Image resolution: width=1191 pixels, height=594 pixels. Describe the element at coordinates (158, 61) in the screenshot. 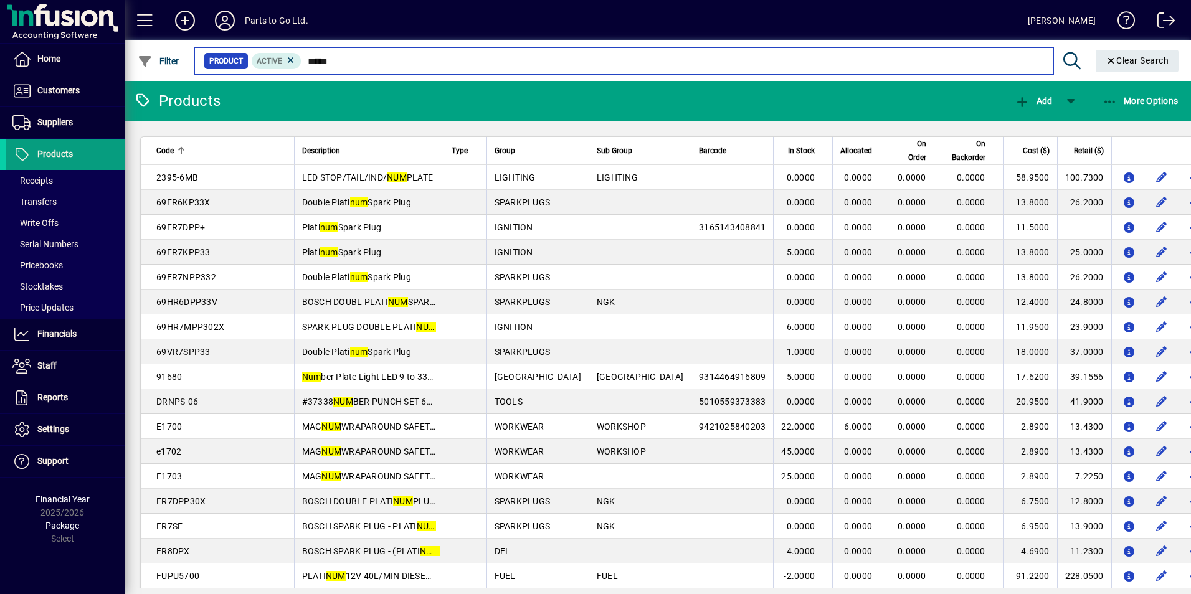

I see `span: Filter` at that location.